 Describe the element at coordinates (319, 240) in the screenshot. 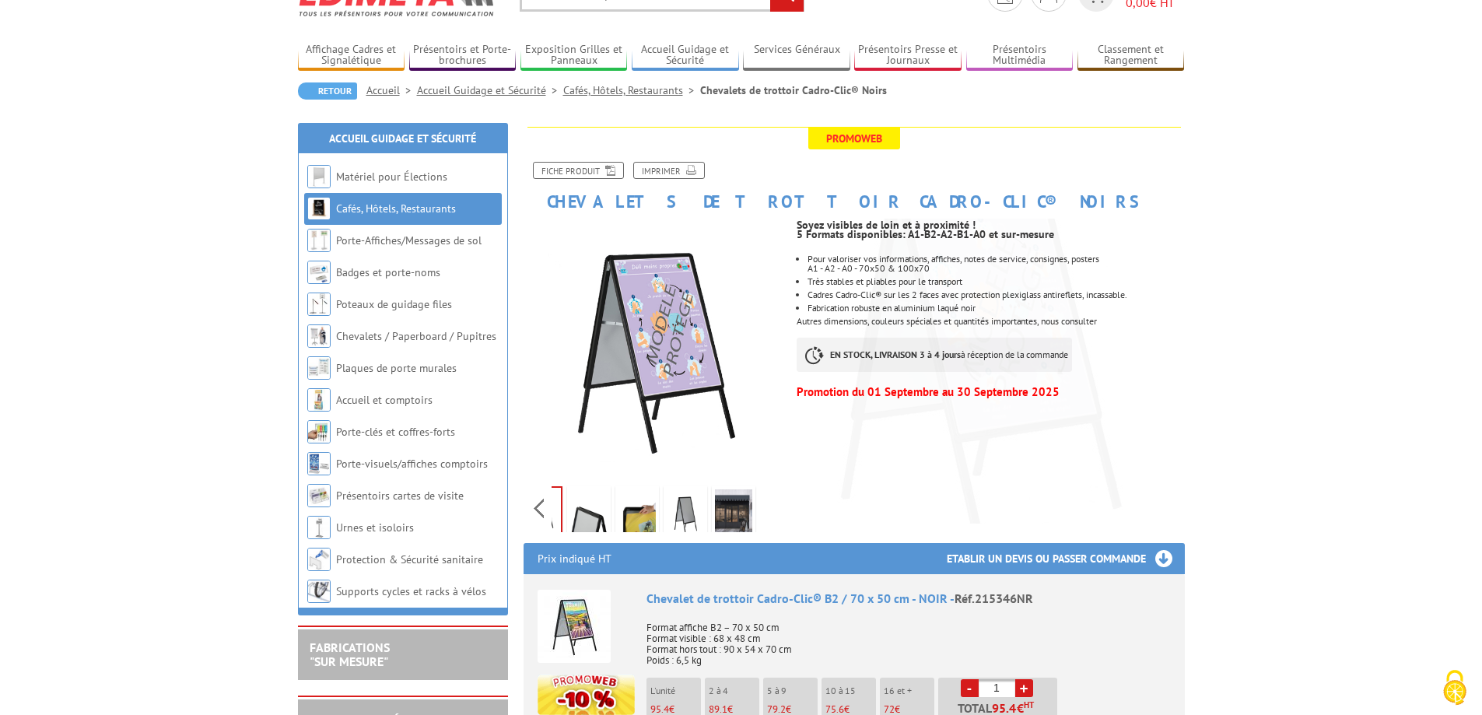

I see `img: Porte-Affiches/Messages de sol` at that location.